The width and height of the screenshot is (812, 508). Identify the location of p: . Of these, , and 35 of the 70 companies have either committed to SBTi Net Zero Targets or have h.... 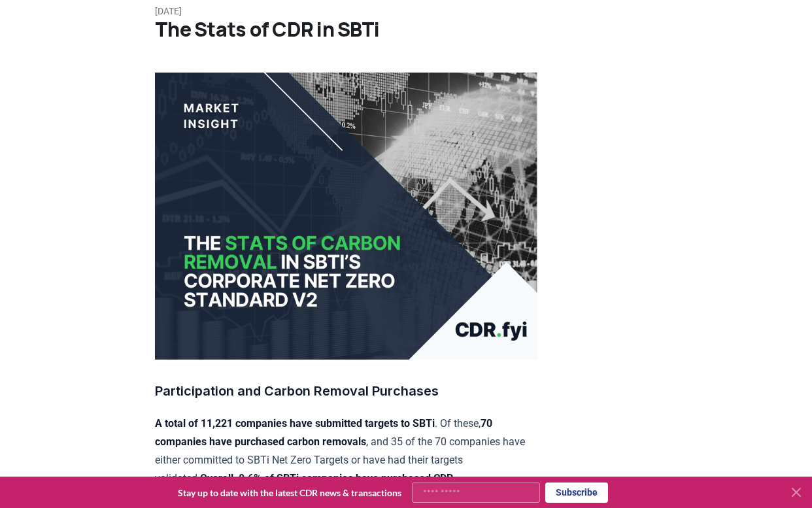
(346, 451).